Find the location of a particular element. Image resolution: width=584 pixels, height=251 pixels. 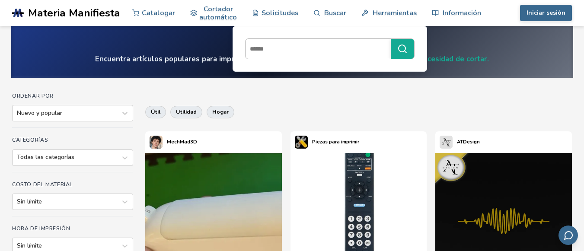

button: útil is located at coordinates (156, 112).